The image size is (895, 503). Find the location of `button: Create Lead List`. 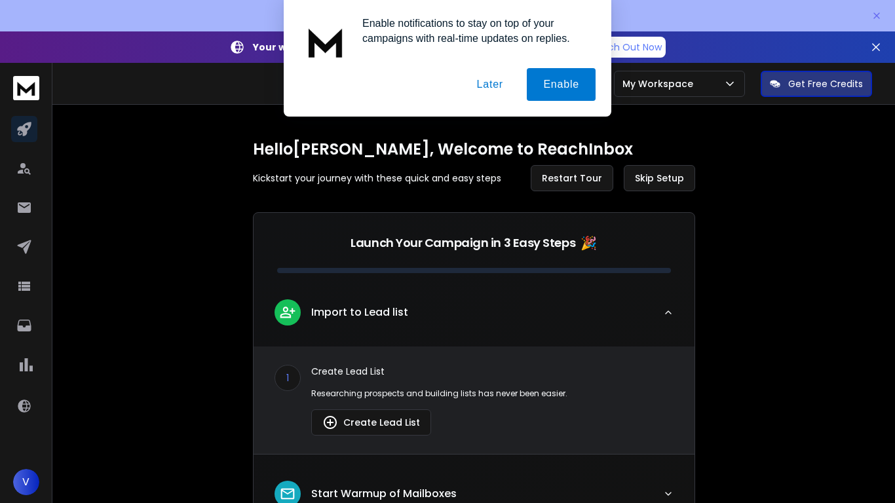

button: Create Lead List is located at coordinates (371, 422).